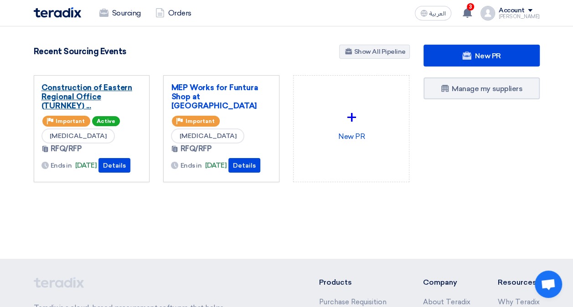 This screenshot has width=573, height=307. I want to click on a: Manage my suppliers, so click(482, 88).